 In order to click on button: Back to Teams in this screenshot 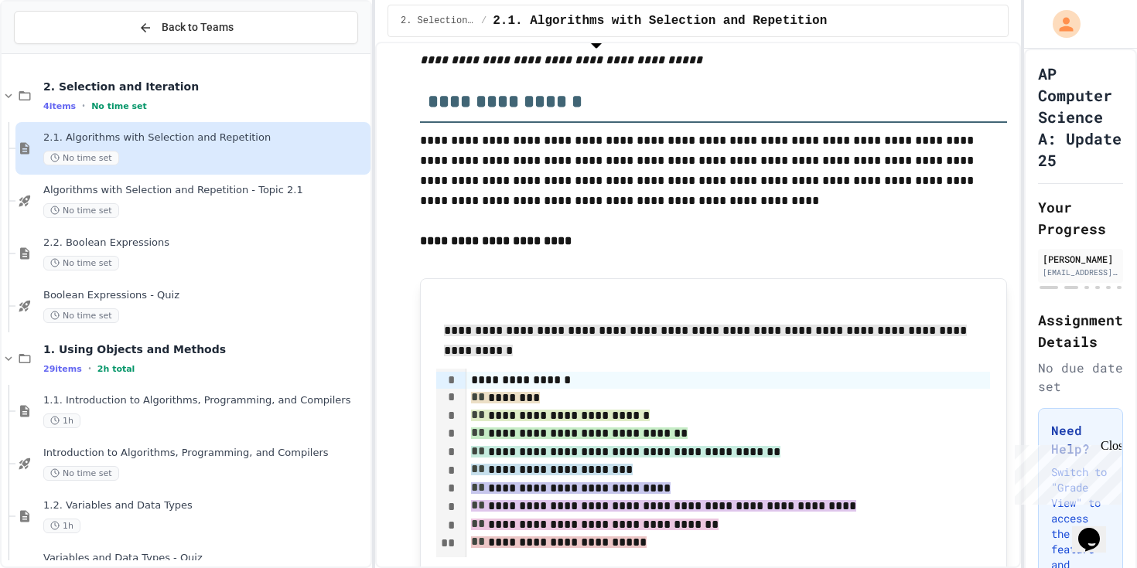, I will do `click(186, 27)`.